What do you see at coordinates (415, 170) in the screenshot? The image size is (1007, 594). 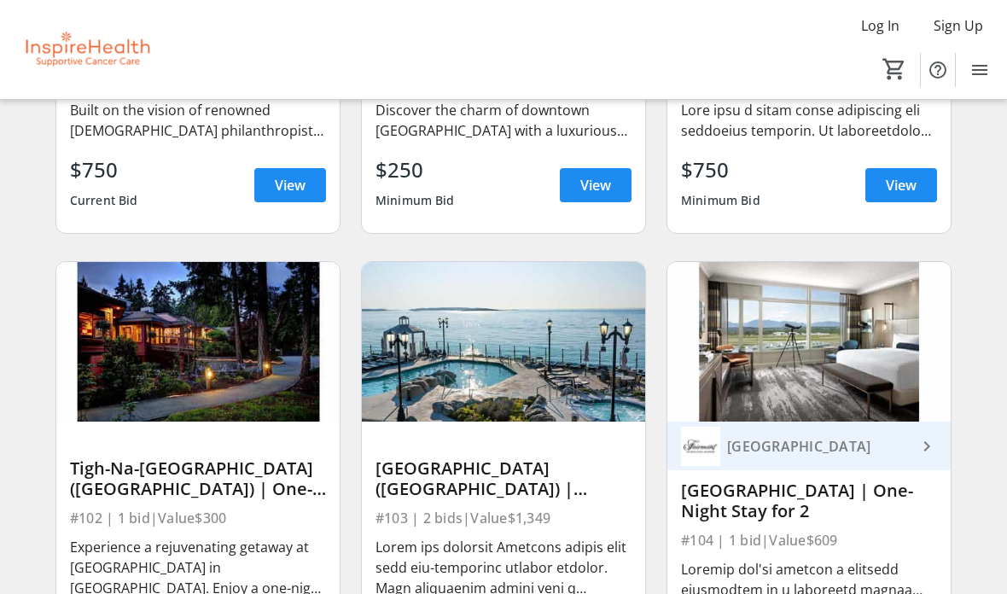 I see `div: $250` at bounding box center [415, 170].